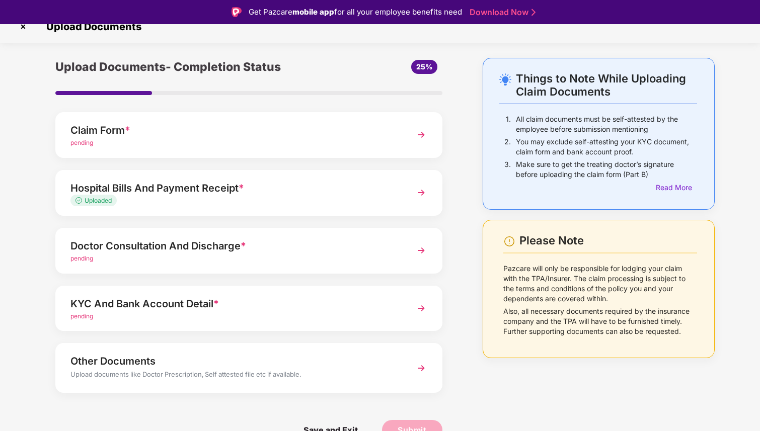  What do you see at coordinates (534, 12) in the screenshot?
I see `img: Stroke` at bounding box center [534, 12].